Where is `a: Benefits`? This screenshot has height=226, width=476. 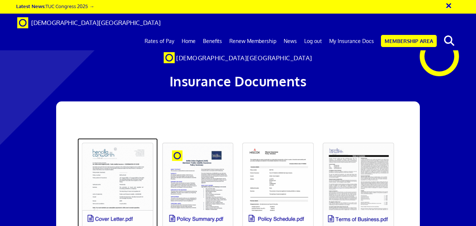 a: Benefits is located at coordinates (213, 41).